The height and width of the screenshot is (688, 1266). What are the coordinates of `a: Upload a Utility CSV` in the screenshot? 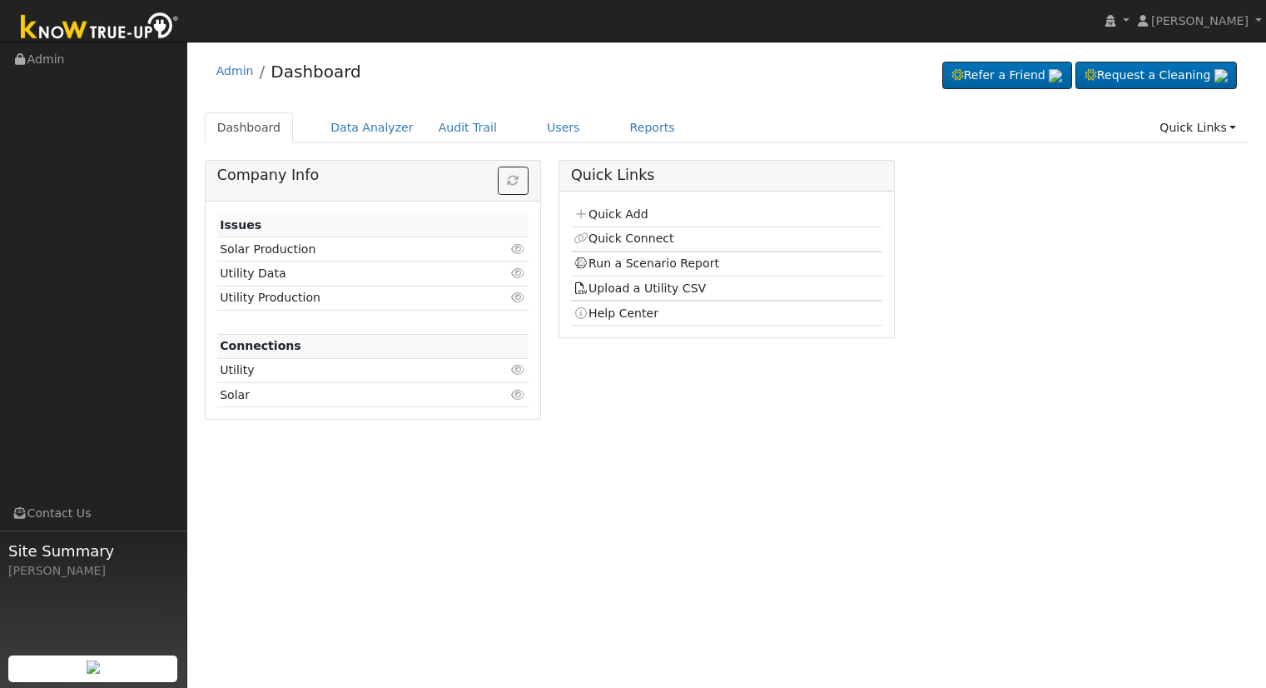 It's located at (639, 288).